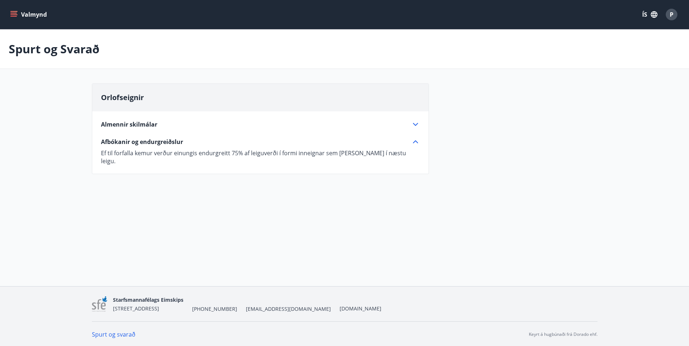  What do you see at coordinates (114, 335) in the screenshot?
I see `a: Spurt og svarað` at bounding box center [114, 335].